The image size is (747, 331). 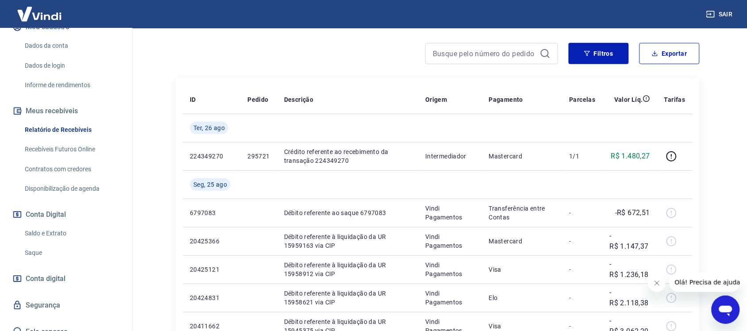 I want to click on span: Olá! Precisa de ajuda?, so click(x=40, y=10).